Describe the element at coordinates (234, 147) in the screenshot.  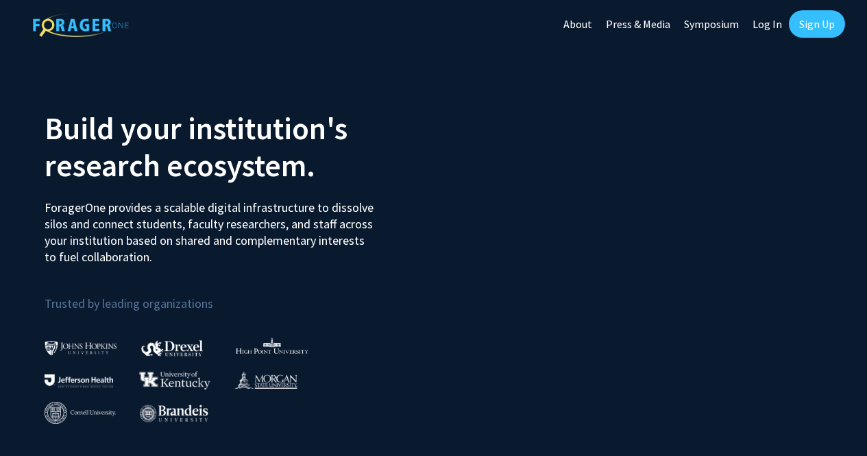
I see `h2: Build your institution's research ecosystem.` at that location.